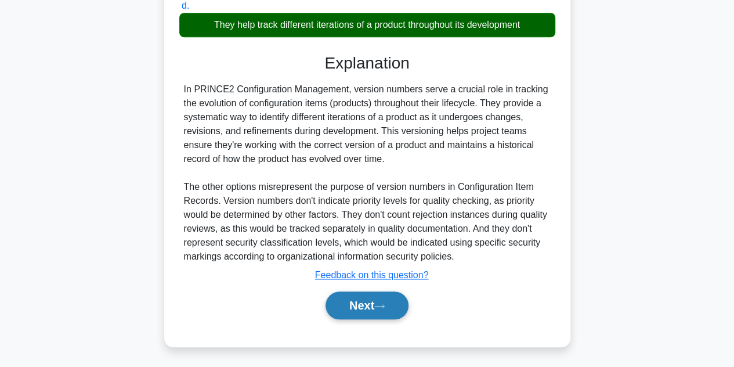 Image resolution: width=734 pixels, height=367 pixels. Describe the element at coordinates (367, 25) in the screenshot. I see `div: They help track different iterations of a product throughout its development` at that location.